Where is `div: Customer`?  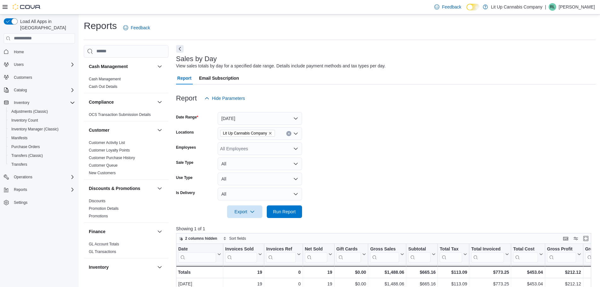
div: Customer is located at coordinates (126, 159).